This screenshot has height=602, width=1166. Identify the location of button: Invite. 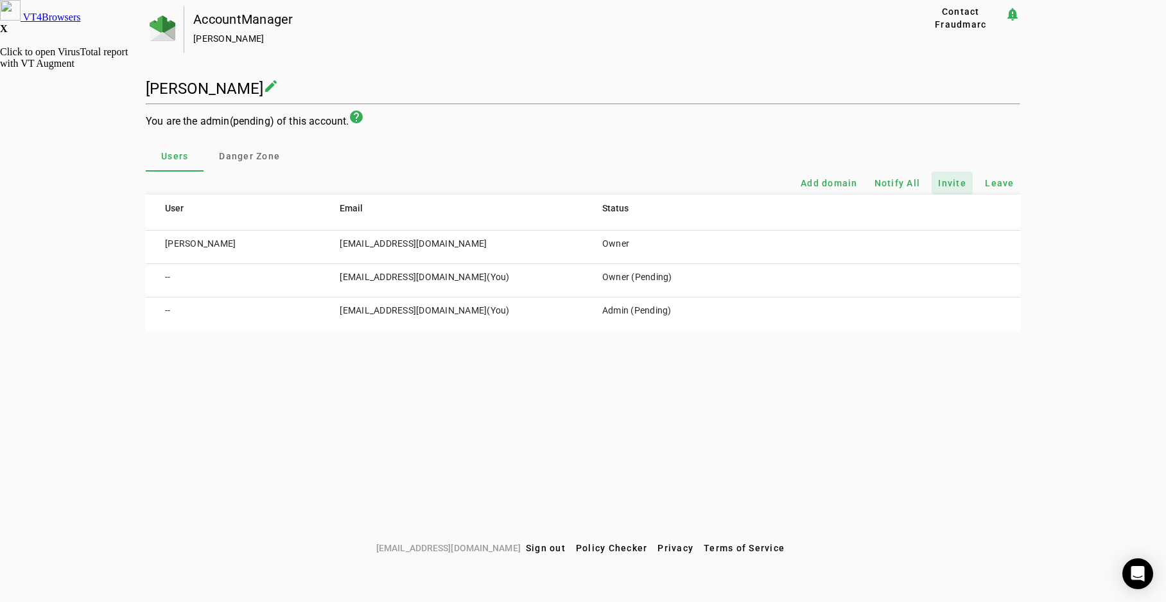
(952, 183).